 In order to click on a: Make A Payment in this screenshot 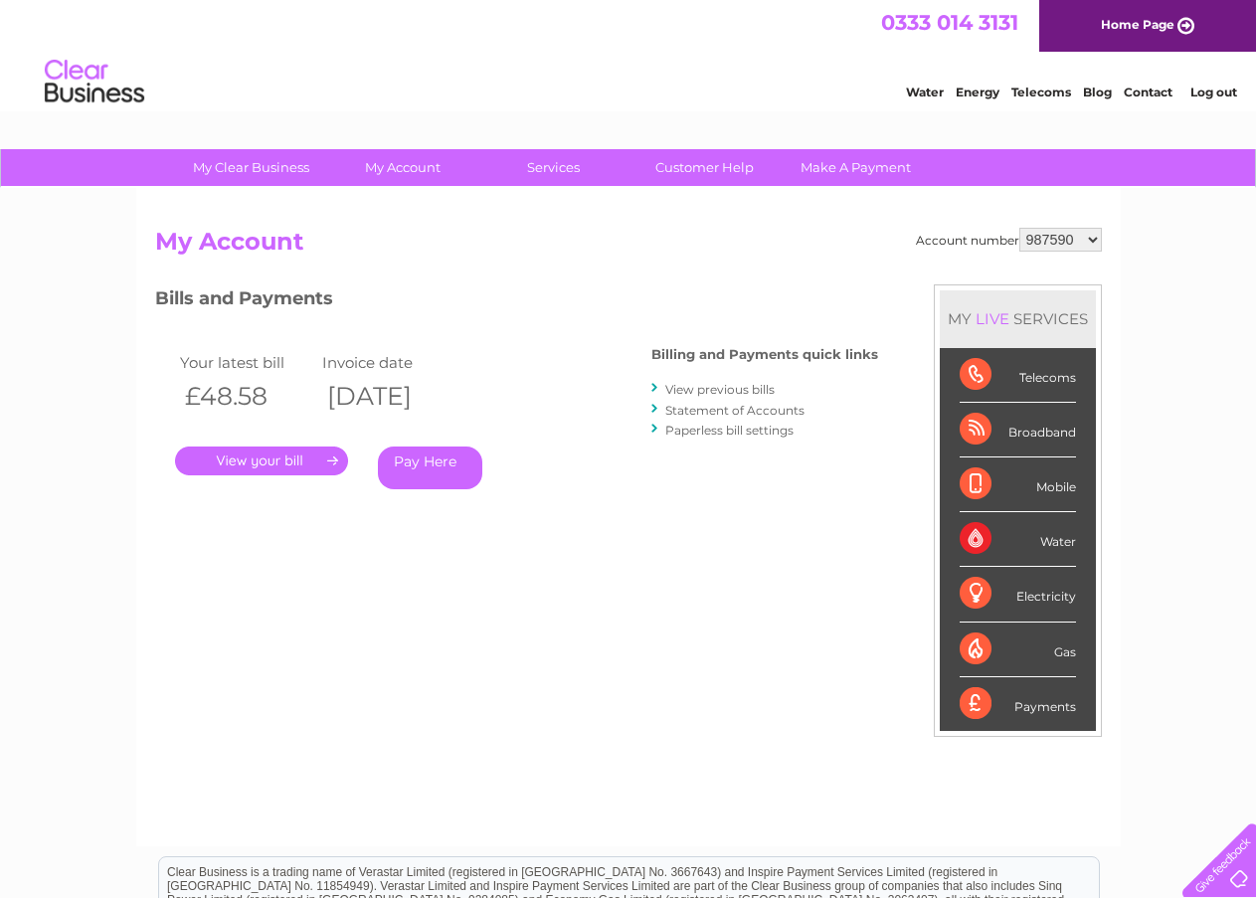, I will do `click(855, 167)`.